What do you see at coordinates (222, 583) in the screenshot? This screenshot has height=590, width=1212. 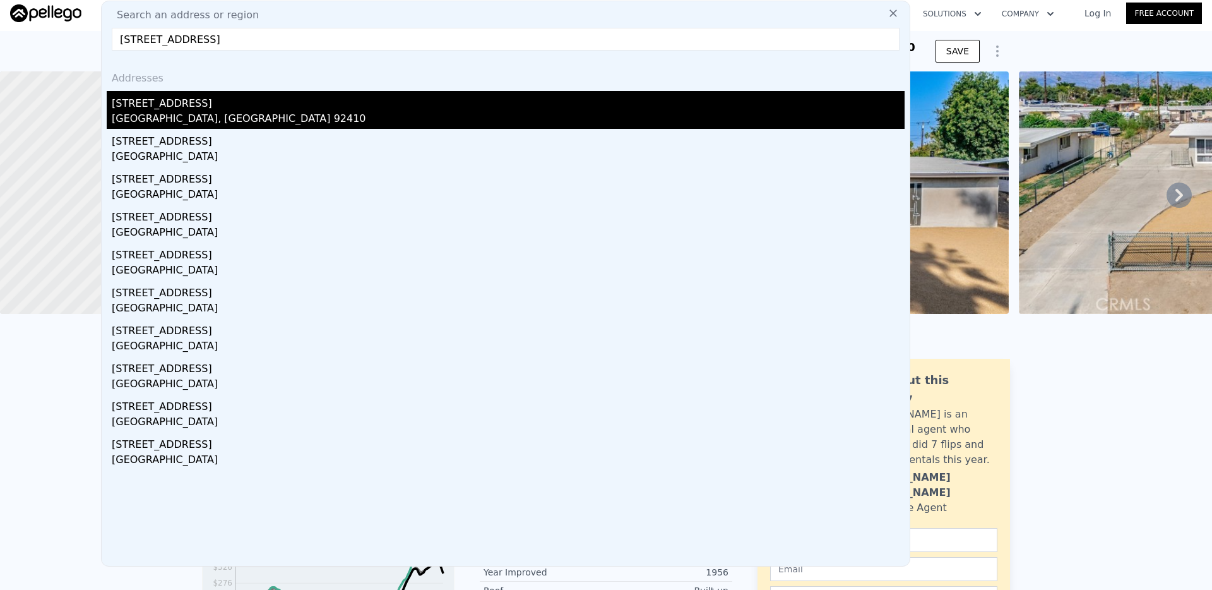 I see `tspan: $276` at bounding box center [222, 583].